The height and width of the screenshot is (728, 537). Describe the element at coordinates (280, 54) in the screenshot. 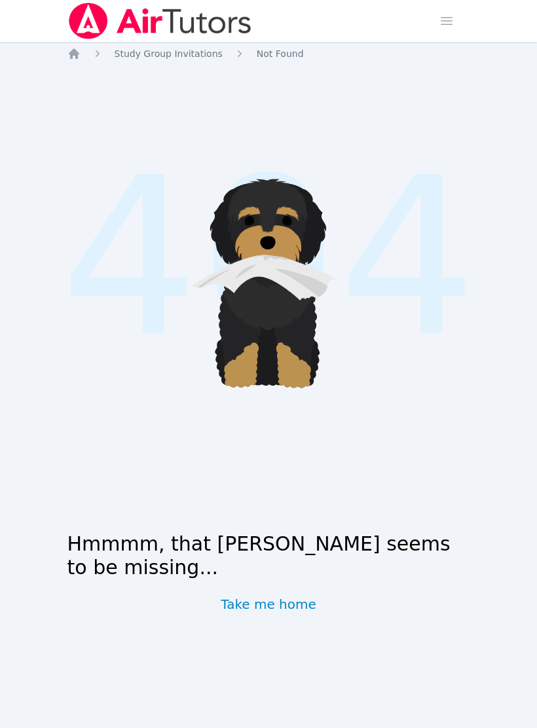

I see `span: Not Found` at that location.